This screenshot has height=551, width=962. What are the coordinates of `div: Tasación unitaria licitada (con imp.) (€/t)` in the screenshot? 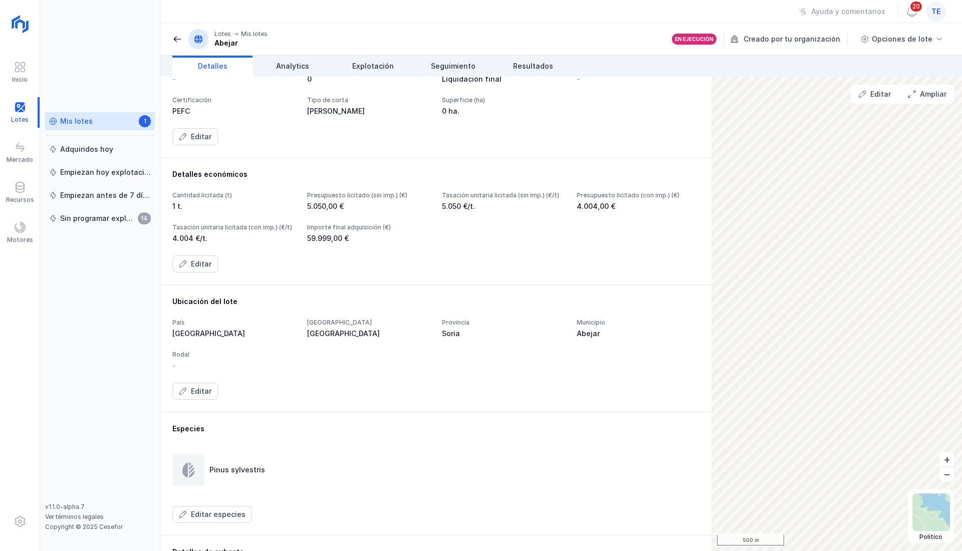 It's located at (234, 228).